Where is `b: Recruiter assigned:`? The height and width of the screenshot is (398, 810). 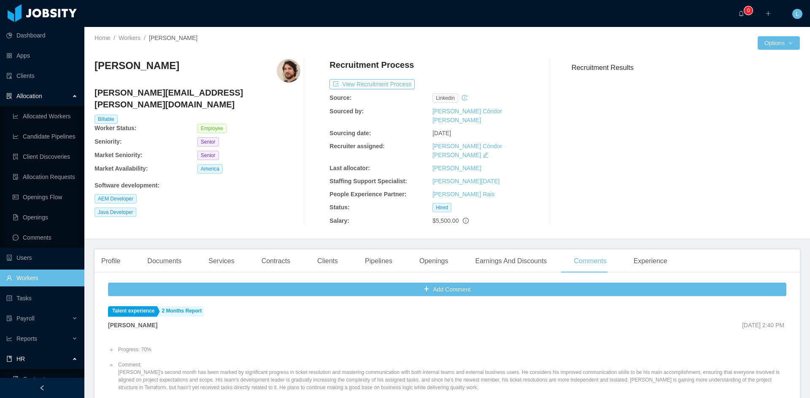 b: Recruiter assigned: is located at coordinates (357, 146).